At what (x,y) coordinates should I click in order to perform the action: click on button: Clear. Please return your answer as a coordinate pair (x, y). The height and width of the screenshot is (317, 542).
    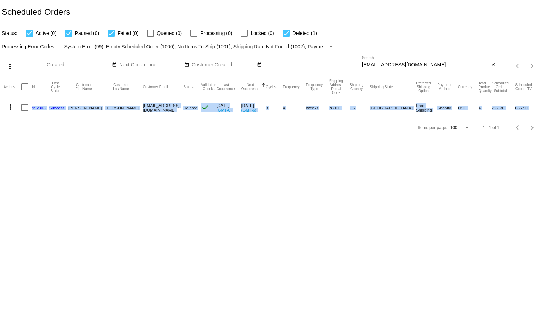
    Looking at the image, I should click on (493, 65).